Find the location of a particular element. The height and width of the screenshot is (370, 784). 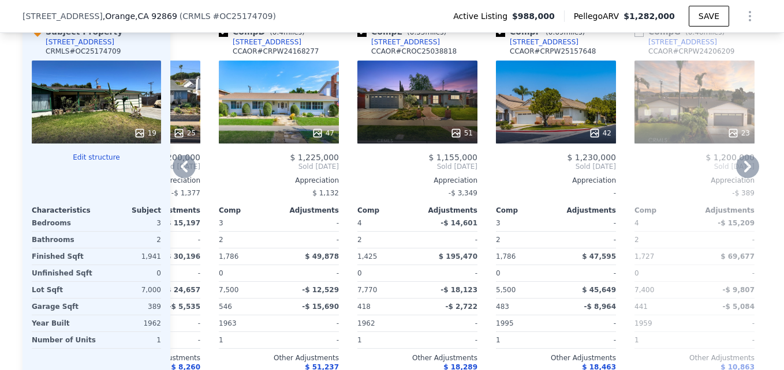

span: $ 1,155,000 is located at coordinates (452, 158).